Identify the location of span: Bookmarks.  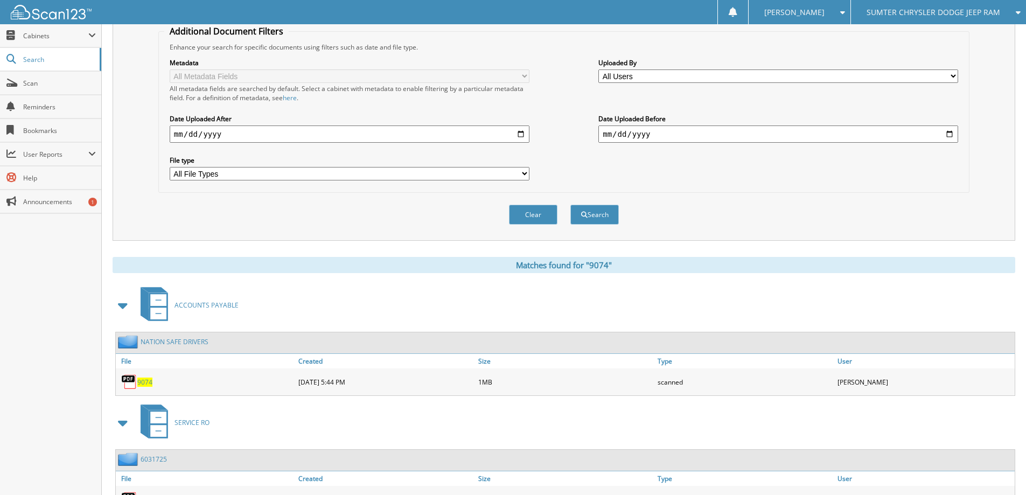
(59, 130).